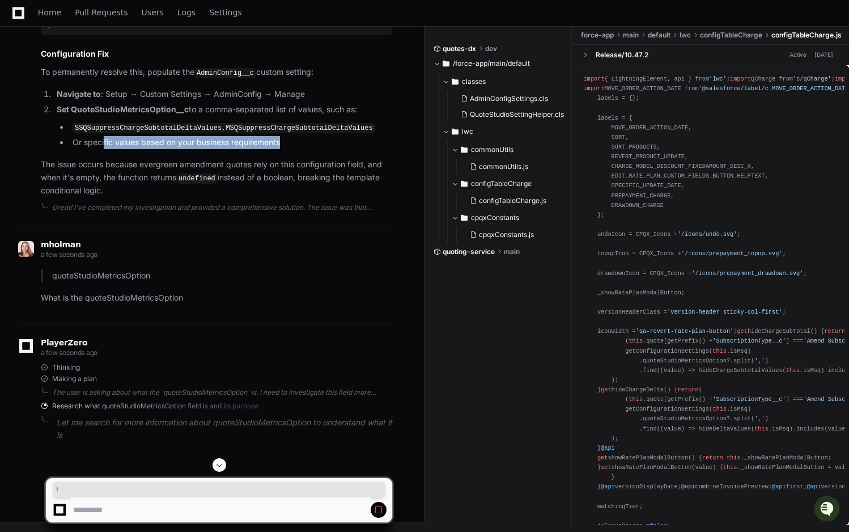 This screenshot has height=532, width=849. Describe the element at coordinates (231, 142) in the screenshot. I see `li: Or specific values based on your business requirements` at that location.